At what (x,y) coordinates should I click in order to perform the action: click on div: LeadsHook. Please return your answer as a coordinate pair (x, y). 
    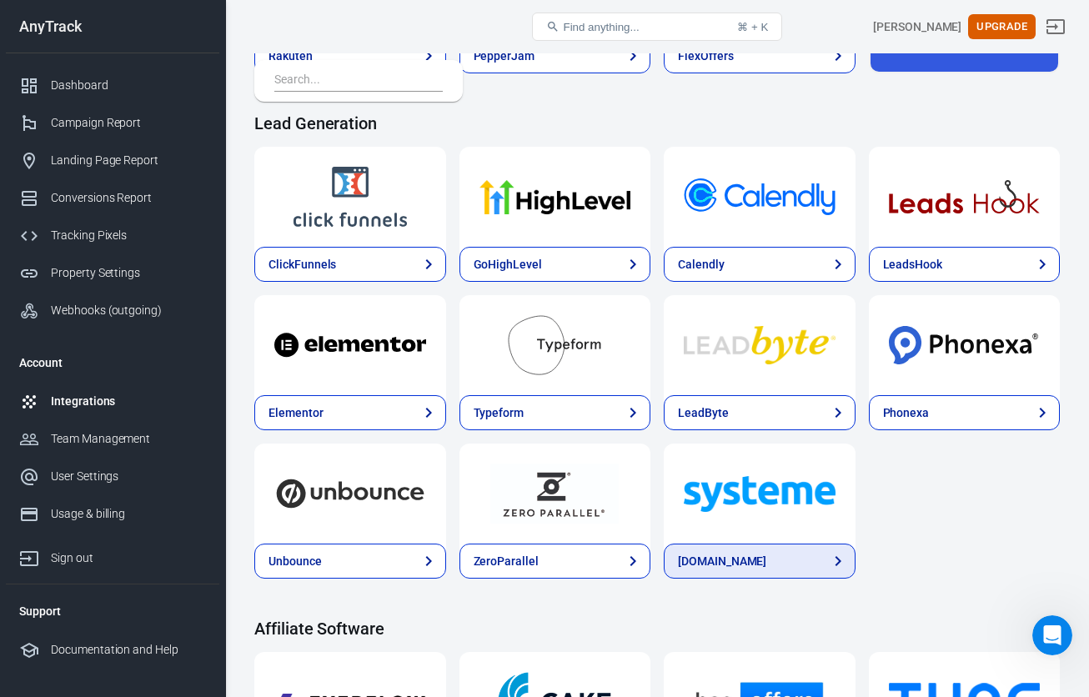
    Looking at the image, I should click on (913, 264).